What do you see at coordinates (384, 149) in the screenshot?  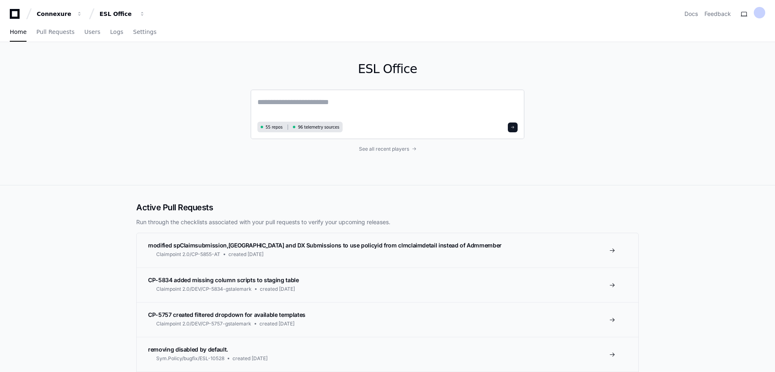 I see `span: See all recent players` at bounding box center [384, 149].